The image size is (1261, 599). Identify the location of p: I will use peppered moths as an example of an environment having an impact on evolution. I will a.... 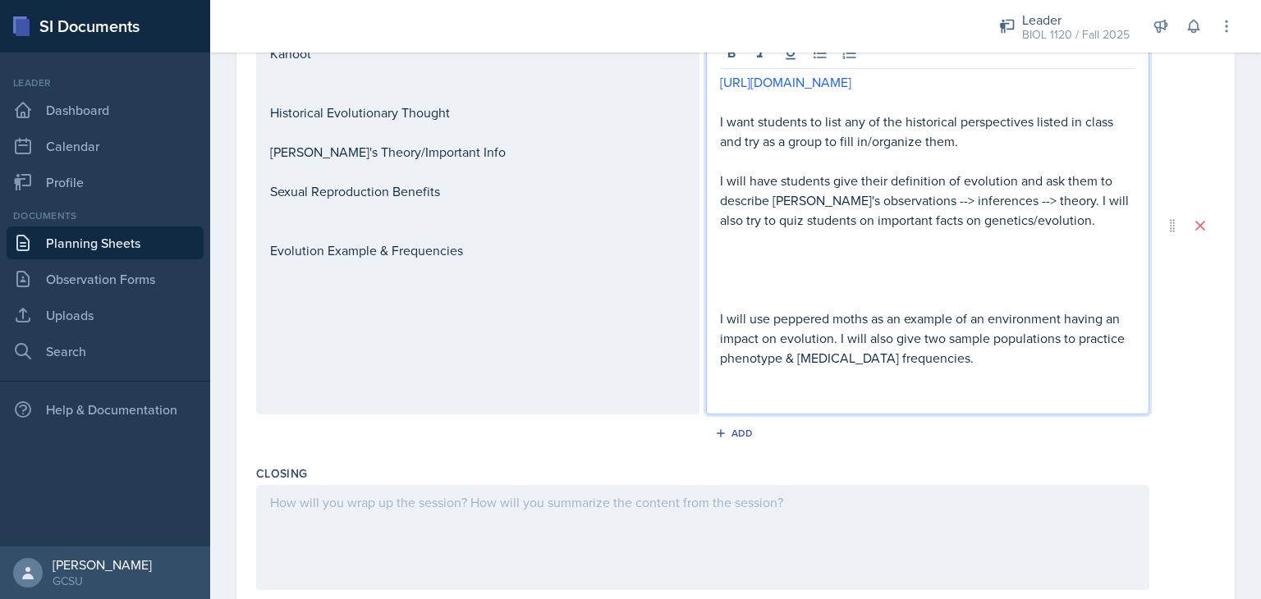
(927, 338).